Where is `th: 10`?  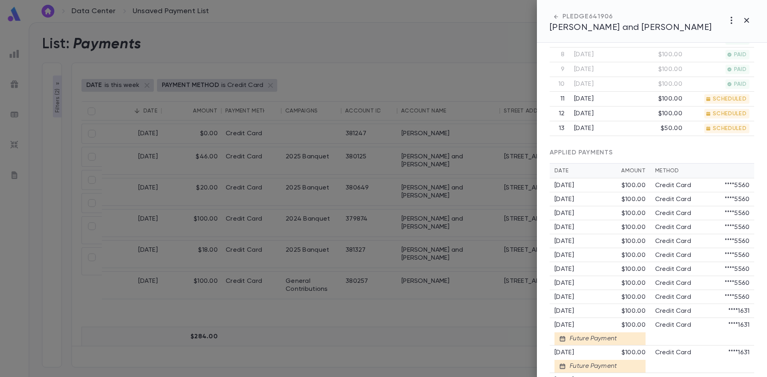 th: 10 is located at coordinates (559, 84).